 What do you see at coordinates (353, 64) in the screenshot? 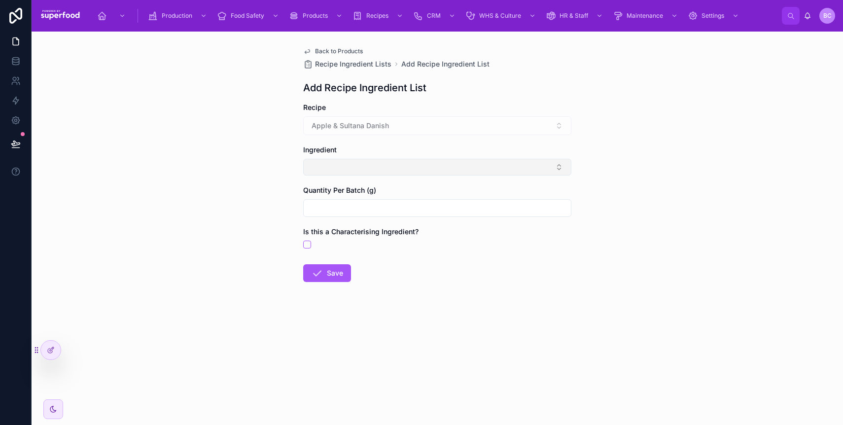
I see `span: Recipe Ingredient Lists` at bounding box center [353, 64].